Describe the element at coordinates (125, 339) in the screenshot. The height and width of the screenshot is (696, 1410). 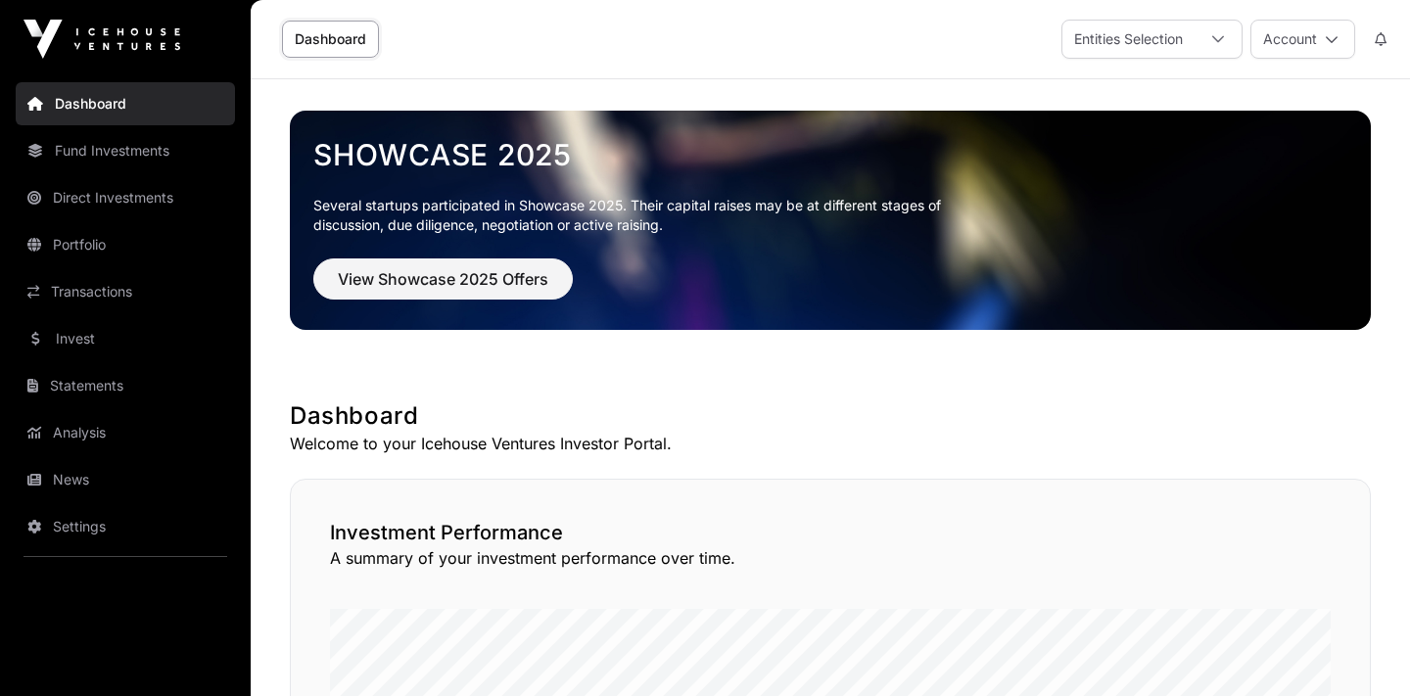
I see `a: Invest` at that location.